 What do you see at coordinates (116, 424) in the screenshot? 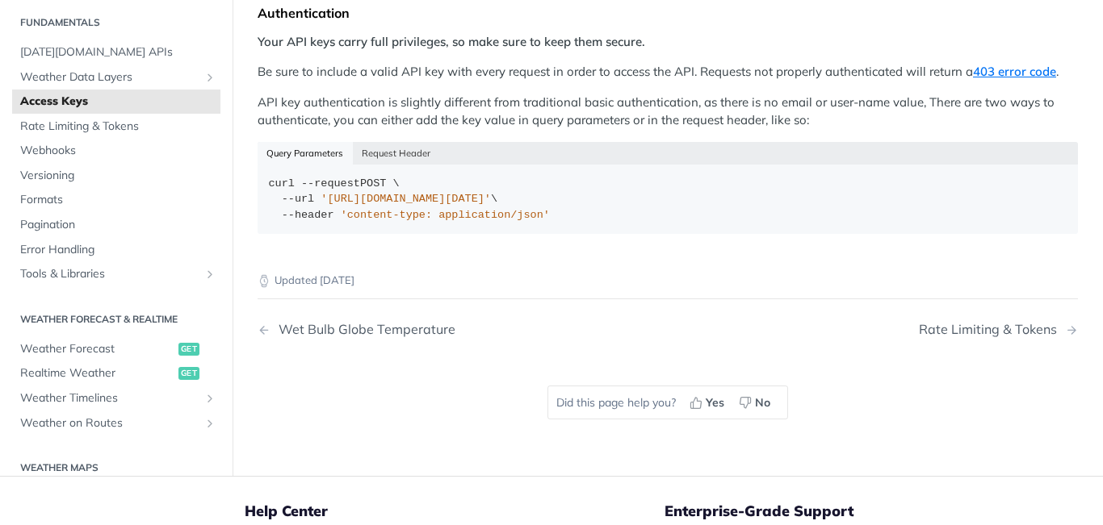
I see `a: Weather on RoutesShow subpages for Weather on Routes` at bounding box center [116, 424].